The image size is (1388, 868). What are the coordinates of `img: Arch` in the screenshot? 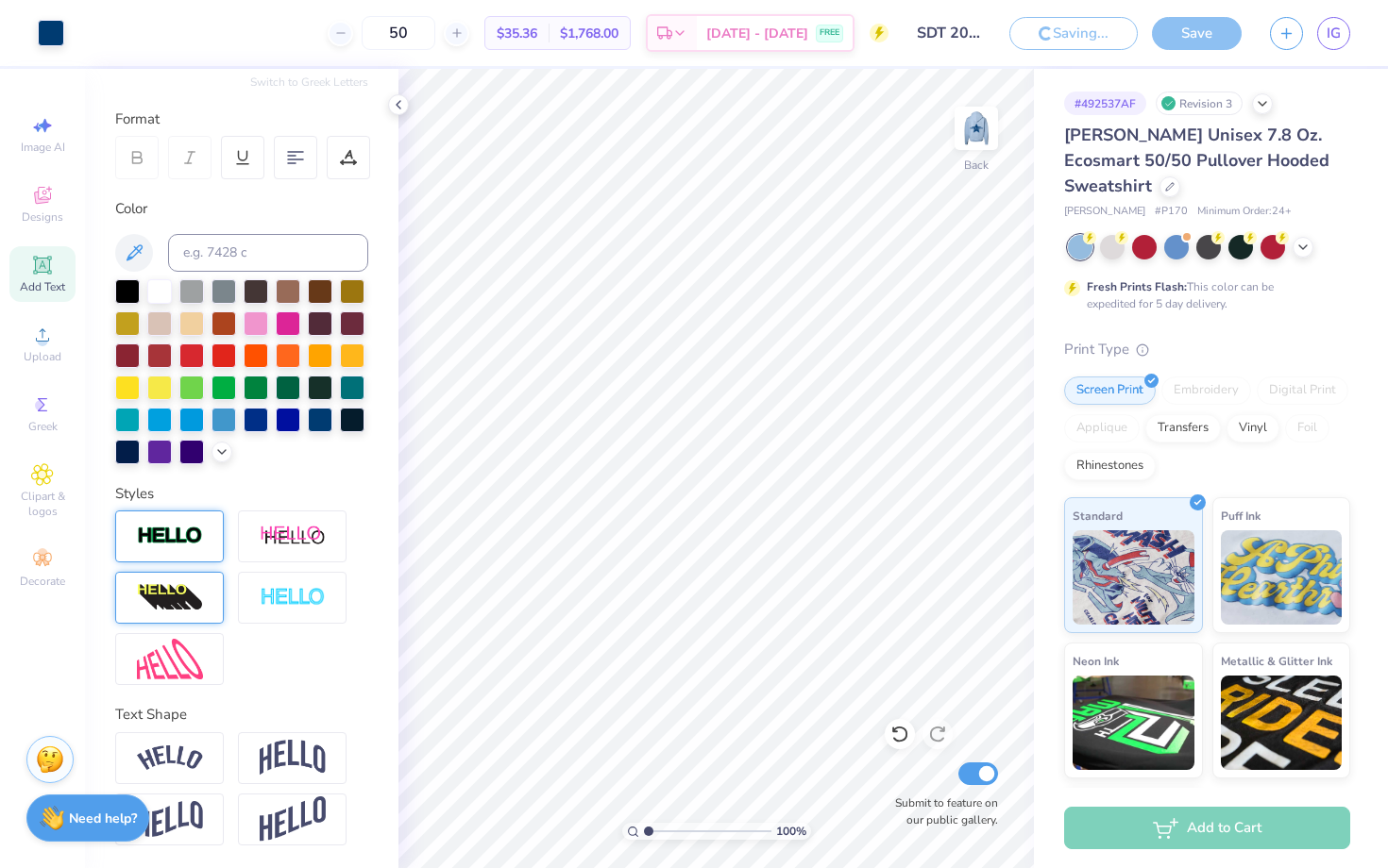 It's located at (293, 758).